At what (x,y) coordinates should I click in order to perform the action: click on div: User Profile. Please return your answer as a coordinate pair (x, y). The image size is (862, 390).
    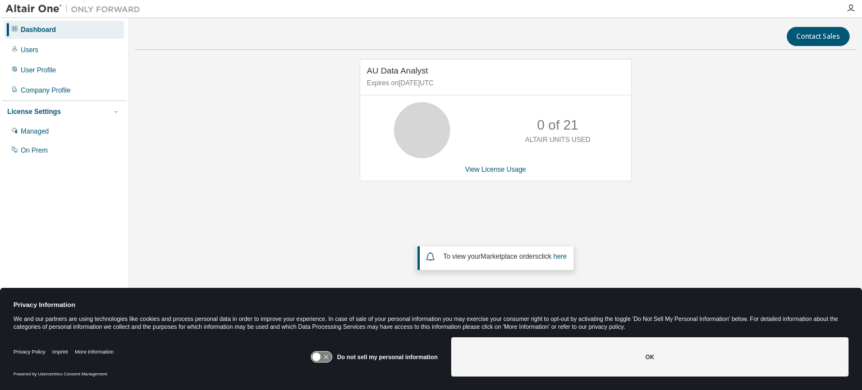
    Looking at the image, I should click on (38, 70).